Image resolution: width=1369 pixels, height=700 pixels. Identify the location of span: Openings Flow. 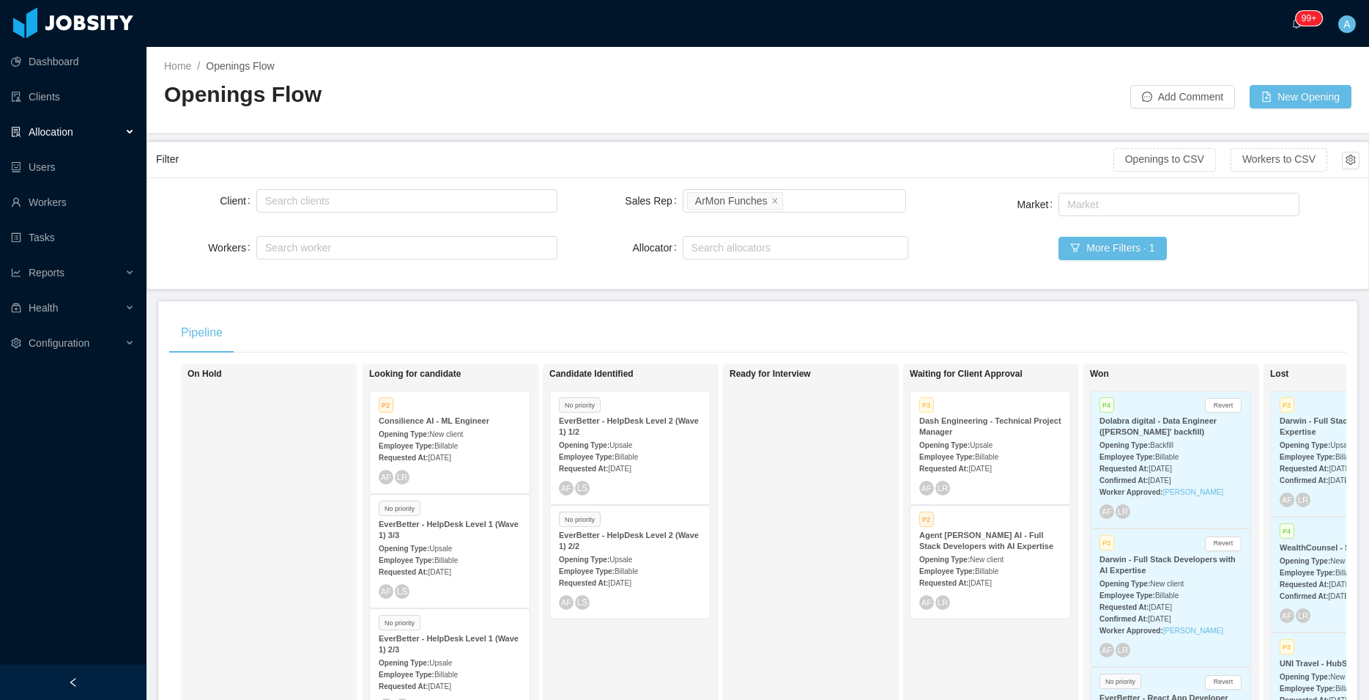
(240, 66).